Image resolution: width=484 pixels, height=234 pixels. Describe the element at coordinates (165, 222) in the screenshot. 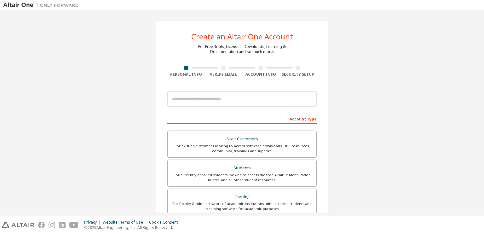

I see `div: Cookie Consent` at that location.